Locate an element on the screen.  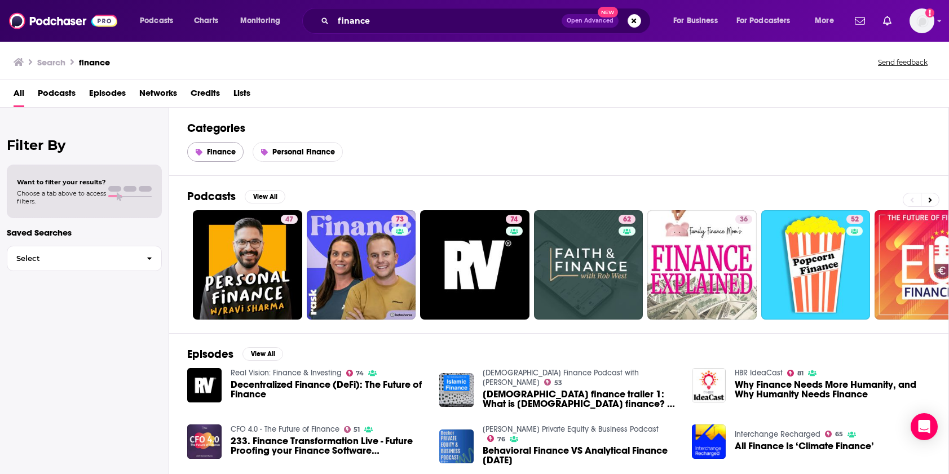
span: 51 is located at coordinates (356, 430).